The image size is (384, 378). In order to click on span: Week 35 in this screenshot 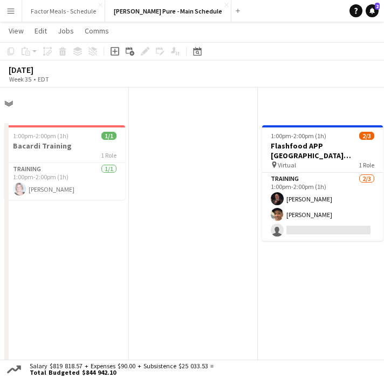, I will do `click(20, 79)`.